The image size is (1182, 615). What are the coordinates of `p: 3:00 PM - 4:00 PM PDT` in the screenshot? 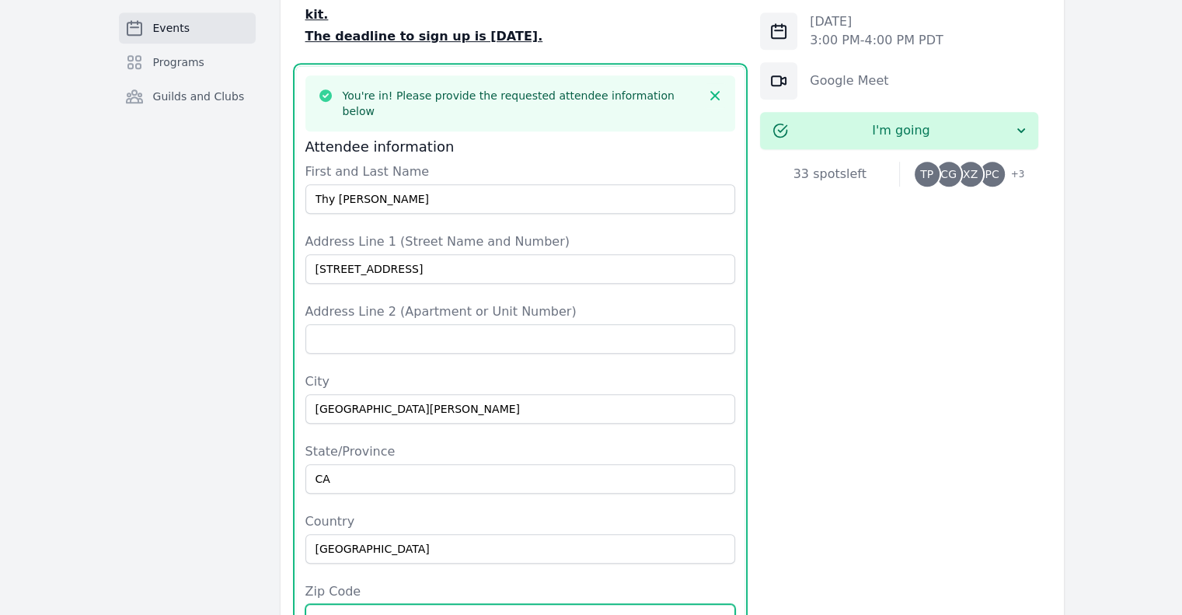 It's located at (876, 40).